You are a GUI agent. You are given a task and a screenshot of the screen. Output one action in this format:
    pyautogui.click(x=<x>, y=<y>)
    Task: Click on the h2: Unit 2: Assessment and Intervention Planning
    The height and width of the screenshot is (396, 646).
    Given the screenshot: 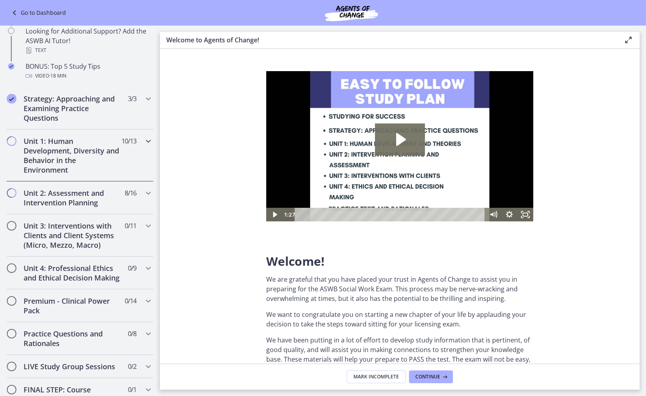 What is the action you would take?
    pyautogui.click(x=72, y=198)
    